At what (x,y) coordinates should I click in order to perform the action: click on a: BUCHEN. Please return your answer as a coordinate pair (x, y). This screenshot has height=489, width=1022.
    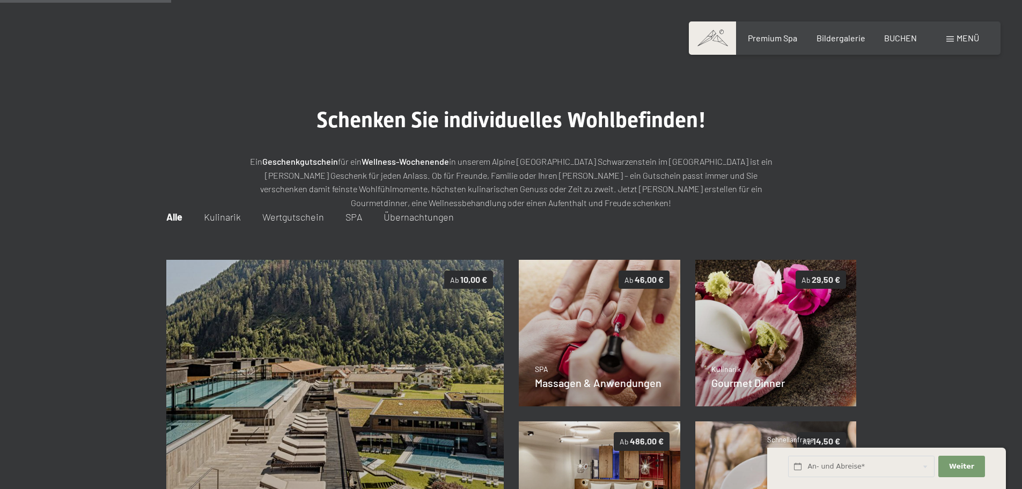
    Looking at the image, I should click on (900, 38).